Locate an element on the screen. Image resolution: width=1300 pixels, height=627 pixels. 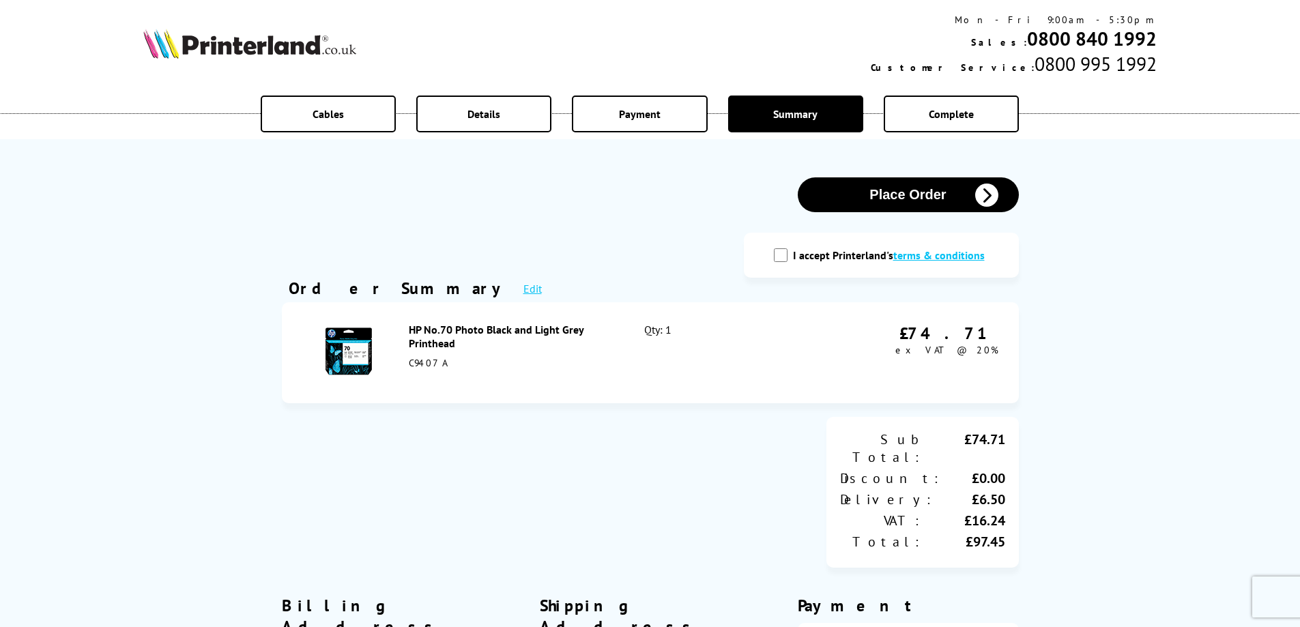
div: Order Summary is located at coordinates (399, 288).